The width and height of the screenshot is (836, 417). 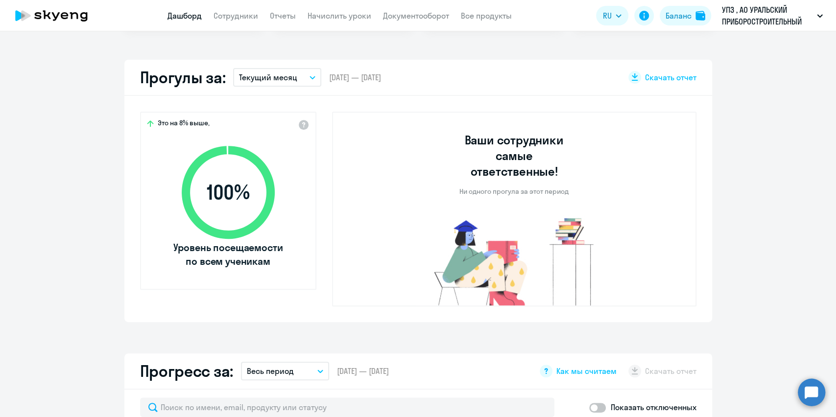 I want to click on input: Поиск по имени, email, продукту или статусу, so click(x=347, y=408).